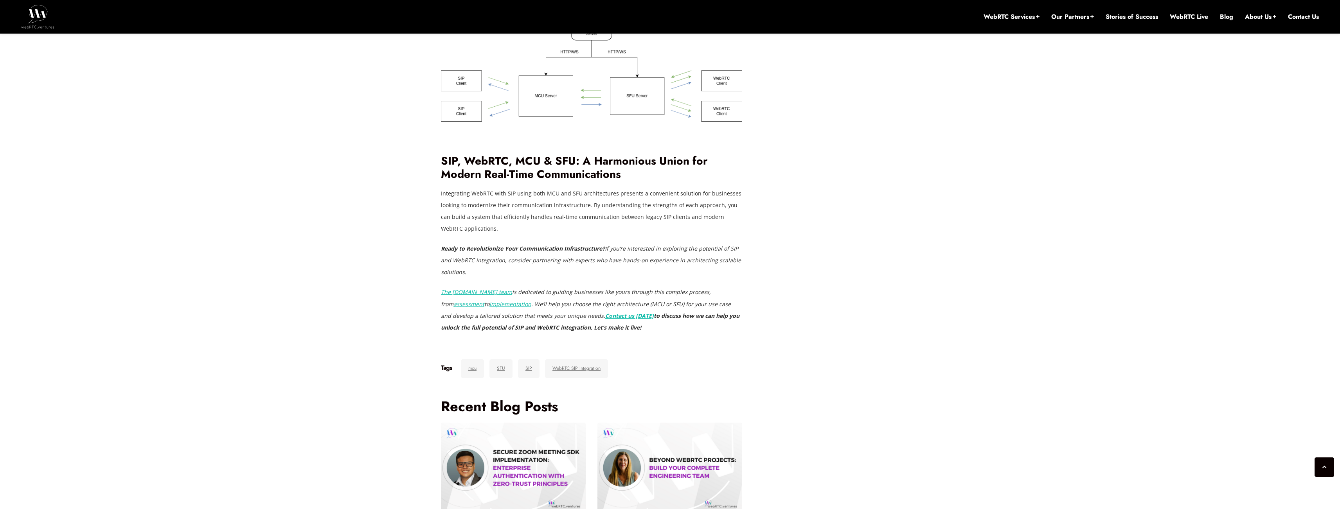 This screenshot has height=509, width=1340. What do you see at coordinates (38, 16) in the screenshot?
I see `img: WebRTC.ventures` at bounding box center [38, 16].